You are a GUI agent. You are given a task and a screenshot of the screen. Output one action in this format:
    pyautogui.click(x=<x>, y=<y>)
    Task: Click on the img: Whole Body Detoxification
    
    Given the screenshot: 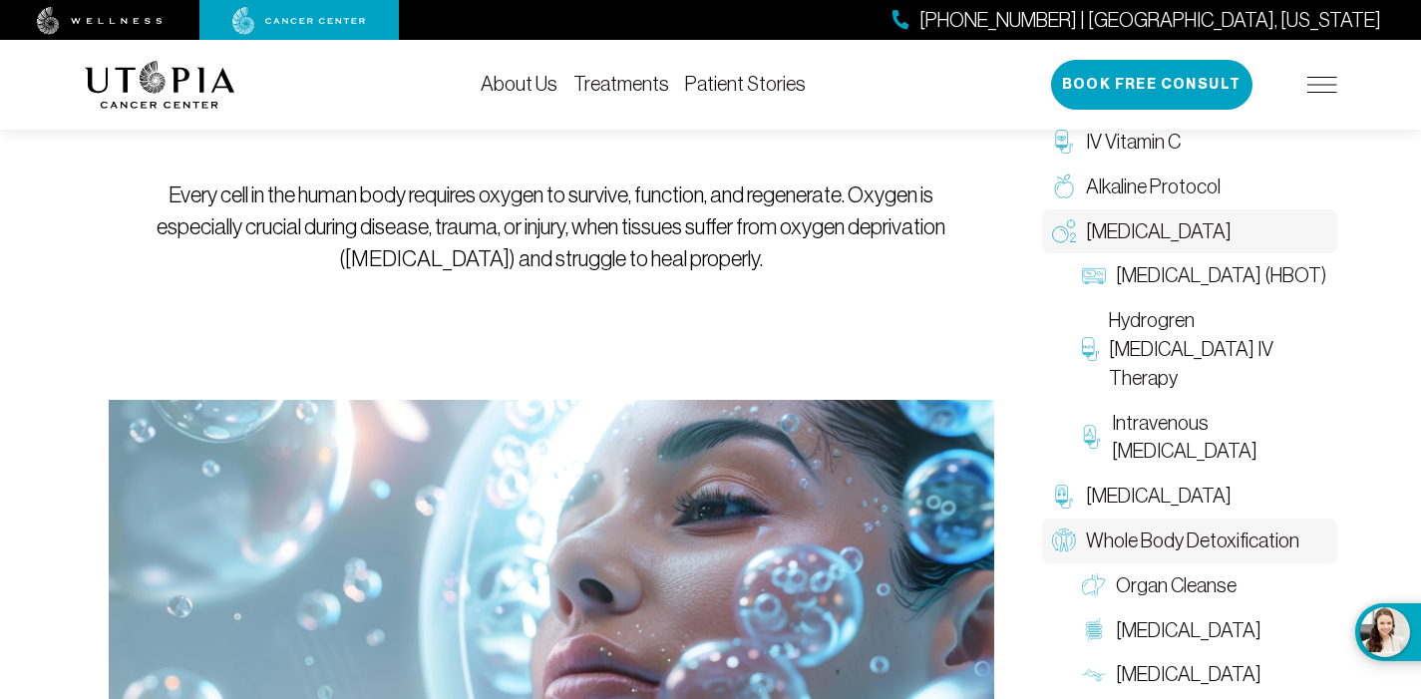 What is the action you would take?
    pyautogui.click(x=1064, y=540)
    